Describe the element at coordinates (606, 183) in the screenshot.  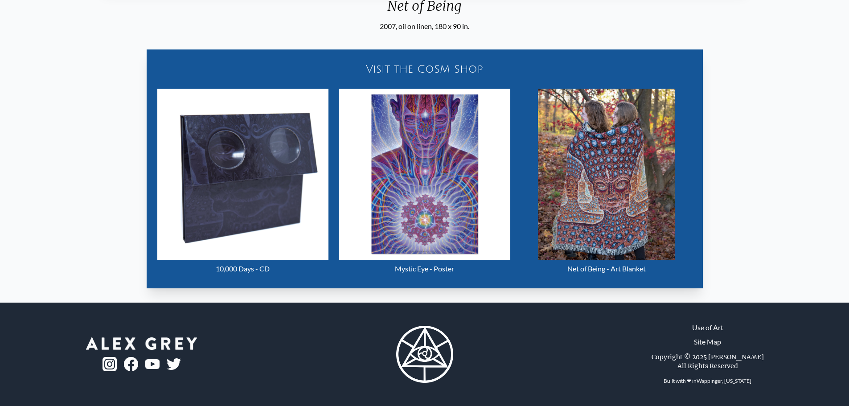
I see `a: Net of Being - Art Blanket` at that location.